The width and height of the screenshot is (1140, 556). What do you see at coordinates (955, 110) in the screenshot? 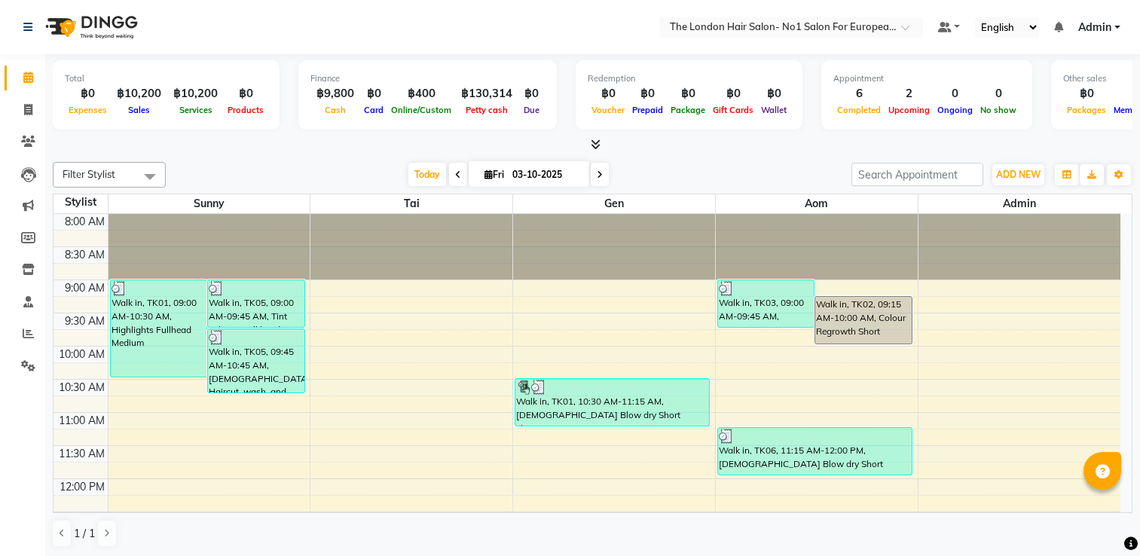
I see `span: Ongoing` at bounding box center [955, 110].